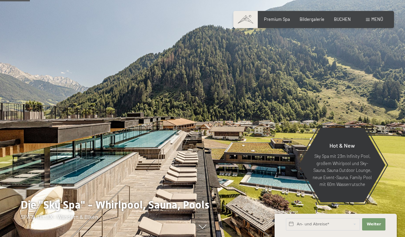 The image size is (405, 237). What do you see at coordinates (342, 165) in the screenshot?
I see `a: Hot & New Sky Spa mit 23m Infinity Pool, großem Whirlpool und Sky-Sauna, Sauna Outdoor Lounge, ne...` at bounding box center [342, 165].